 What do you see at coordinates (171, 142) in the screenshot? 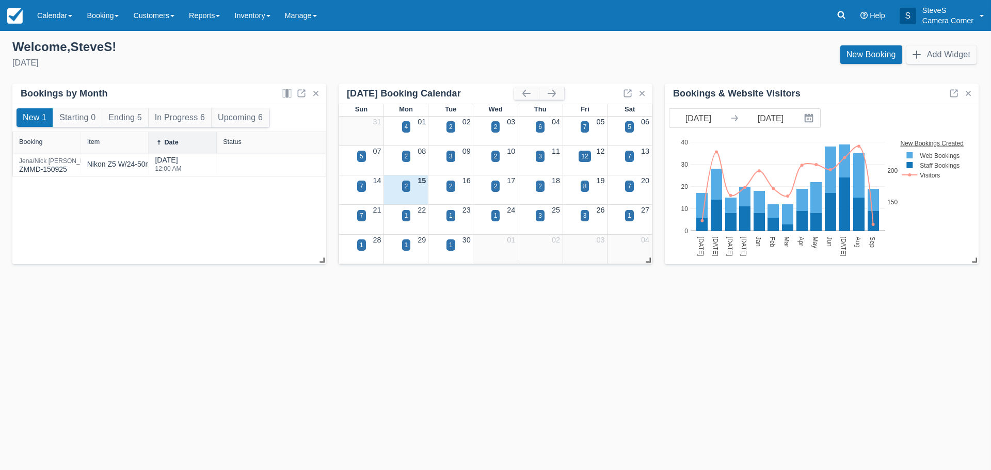
I see `div: Date` at bounding box center [171, 142].